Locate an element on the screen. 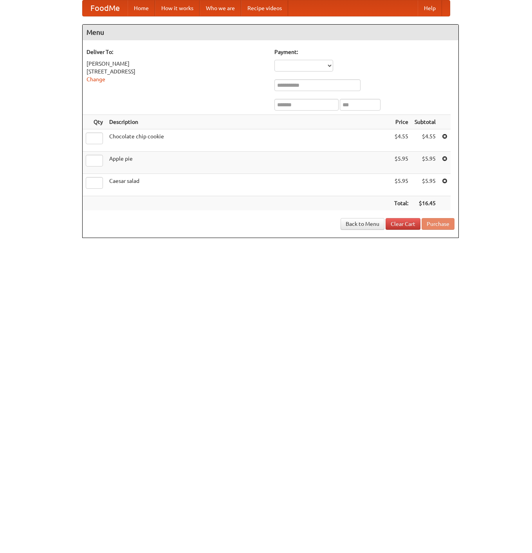 The width and height of the screenshot is (532, 553). a: FoodMe is located at coordinates (105, 8).